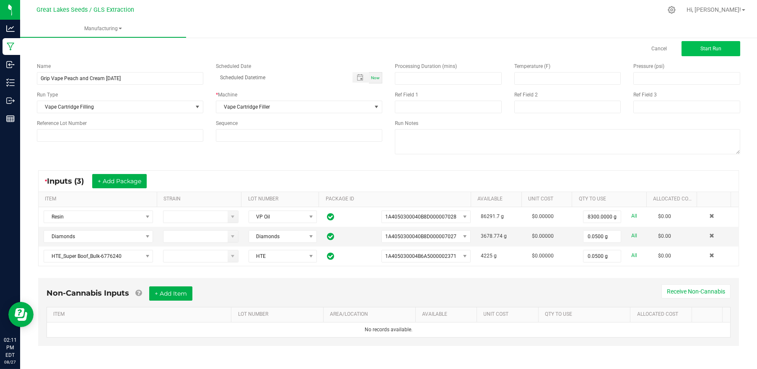  What do you see at coordinates (119, 181) in the screenshot?
I see `button: + Add Package` at bounding box center [119, 181].